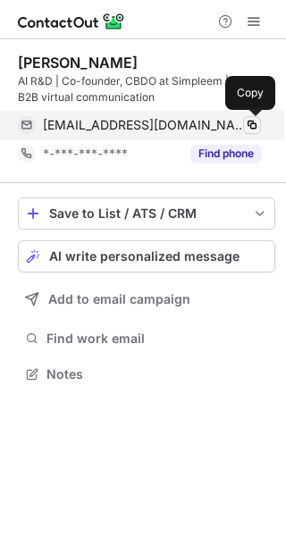  I want to click on button: Find work email, so click(147, 339).